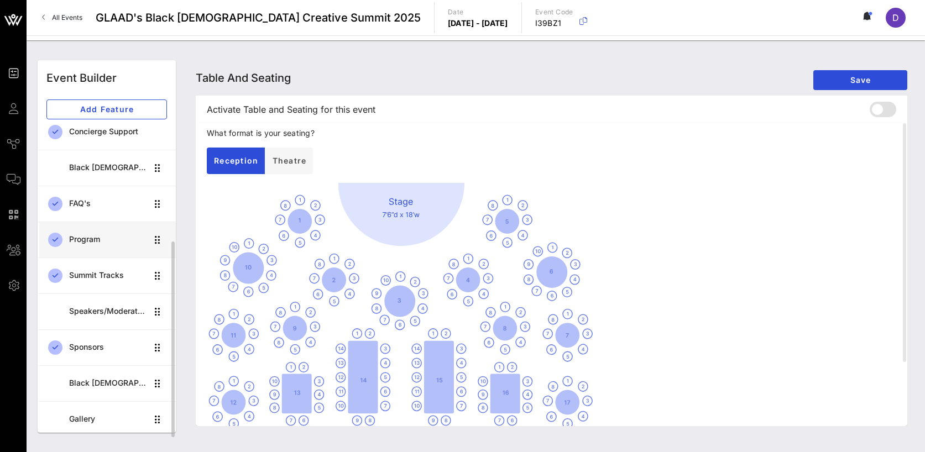  Describe the element at coordinates (107, 109) in the screenshot. I see `span: Add Feature` at that location.